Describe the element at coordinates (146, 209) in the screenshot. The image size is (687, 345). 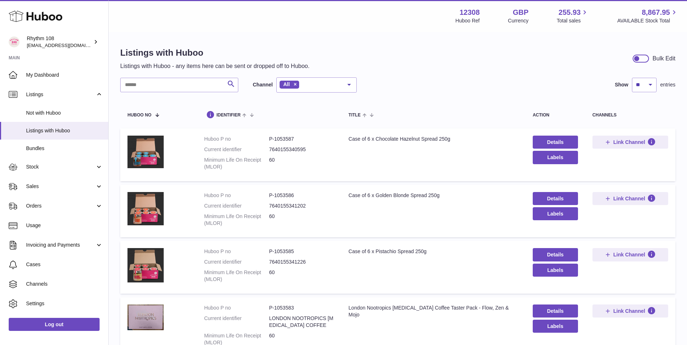
I see `img: Case of 6 x Golden Blonde Spread 250g` at that location.